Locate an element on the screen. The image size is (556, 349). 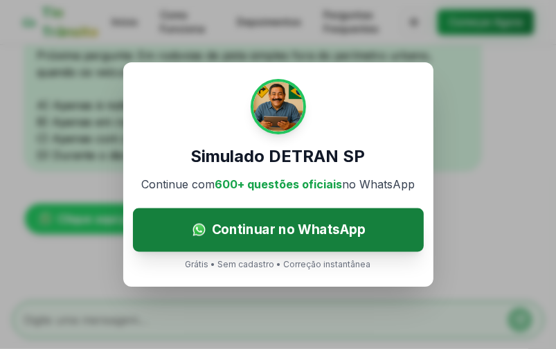
a: Continuar no WhatsApp is located at coordinates (278, 230).